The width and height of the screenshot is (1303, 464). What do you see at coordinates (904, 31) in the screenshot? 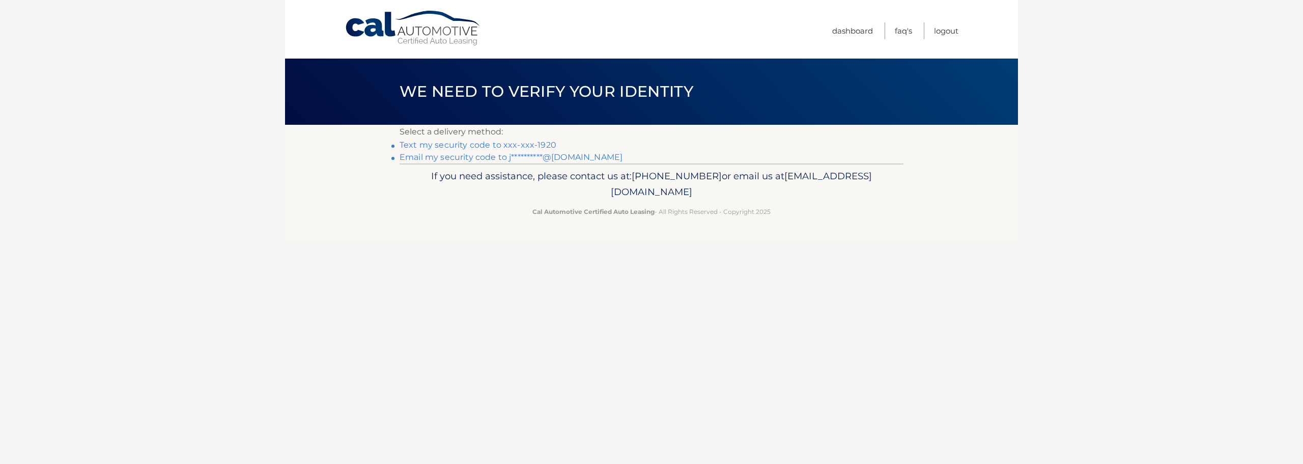
I see `a: FAQ's` at bounding box center [904, 31].